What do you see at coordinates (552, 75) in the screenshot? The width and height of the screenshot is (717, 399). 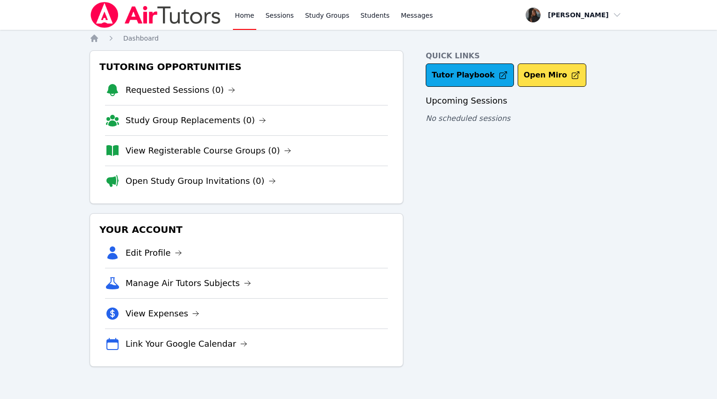 I see `button: Open Miro` at bounding box center [552, 75].